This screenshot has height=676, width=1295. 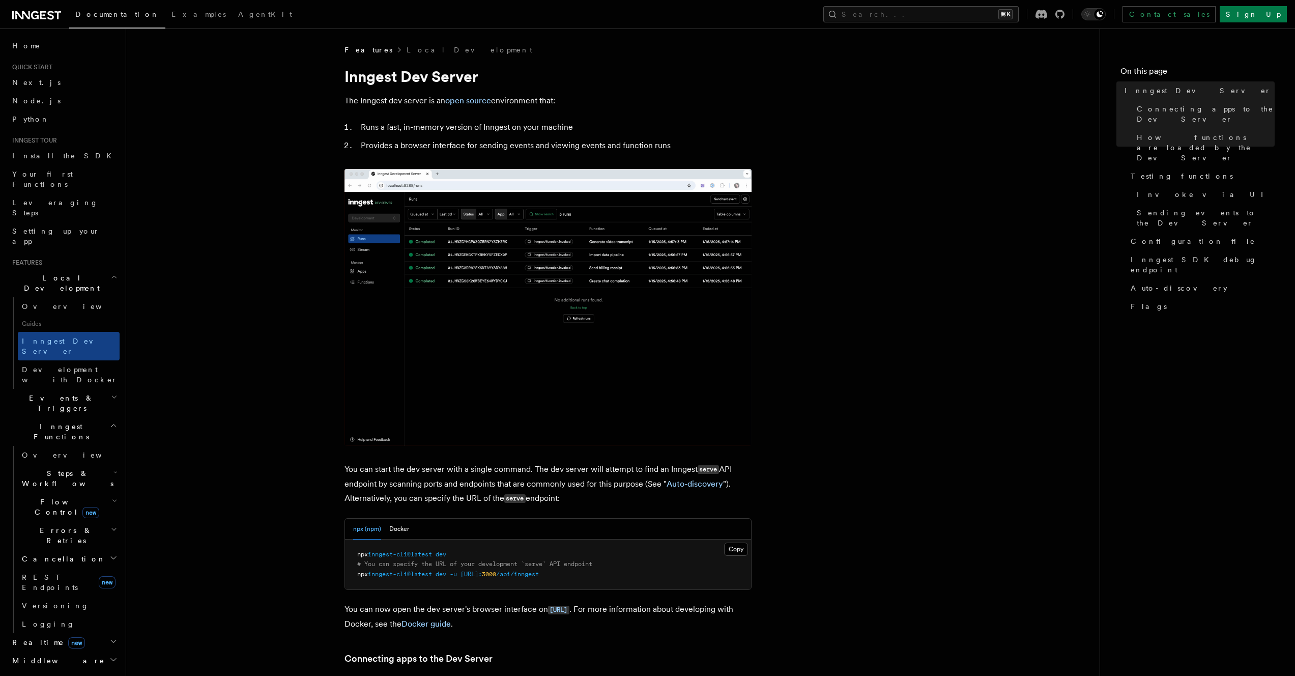 What do you see at coordinates (69, 605) in the screenshot?
I see `a: Versioning` at bounding box center [69, 605].